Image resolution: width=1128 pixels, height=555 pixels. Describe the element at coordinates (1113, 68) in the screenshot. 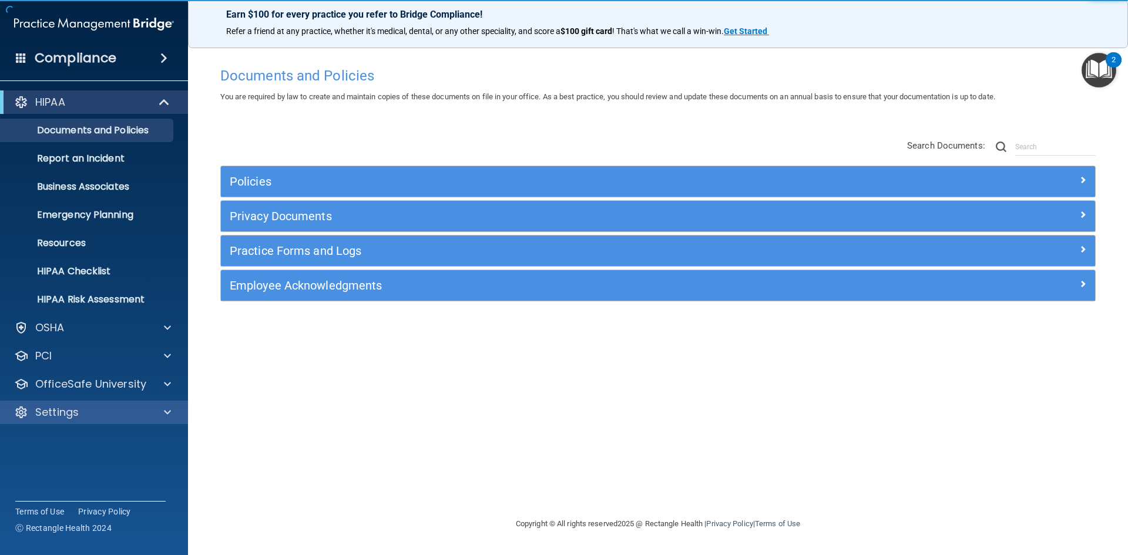

I see `div: 2` at that location.